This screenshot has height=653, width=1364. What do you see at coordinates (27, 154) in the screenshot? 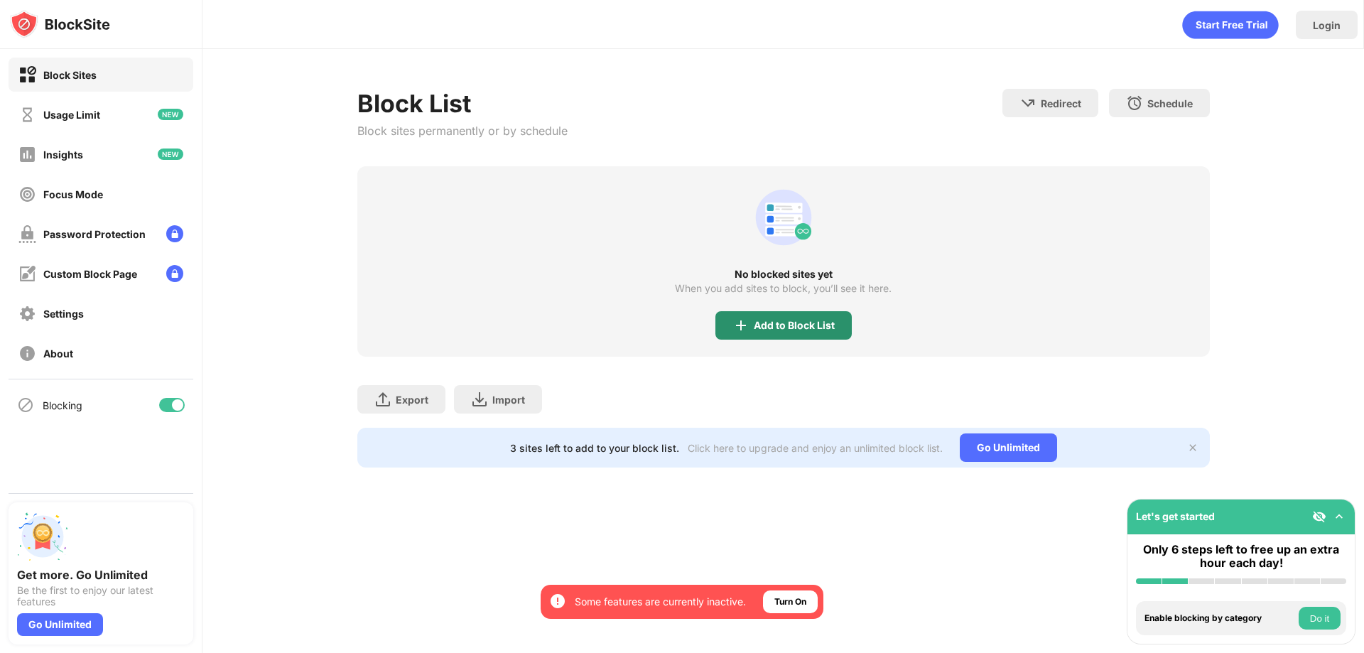
I see `img: insights-off.svg` at bounding box center [27, 154].